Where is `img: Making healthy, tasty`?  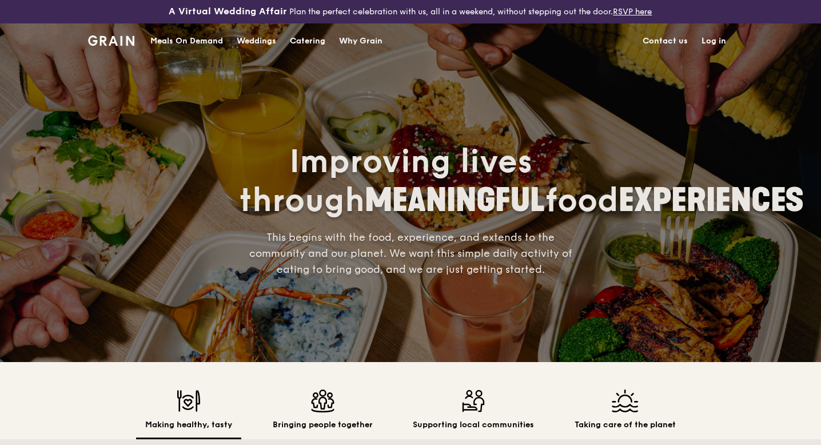 img: Making healthy, tasty is located at coordinates (189, 401).